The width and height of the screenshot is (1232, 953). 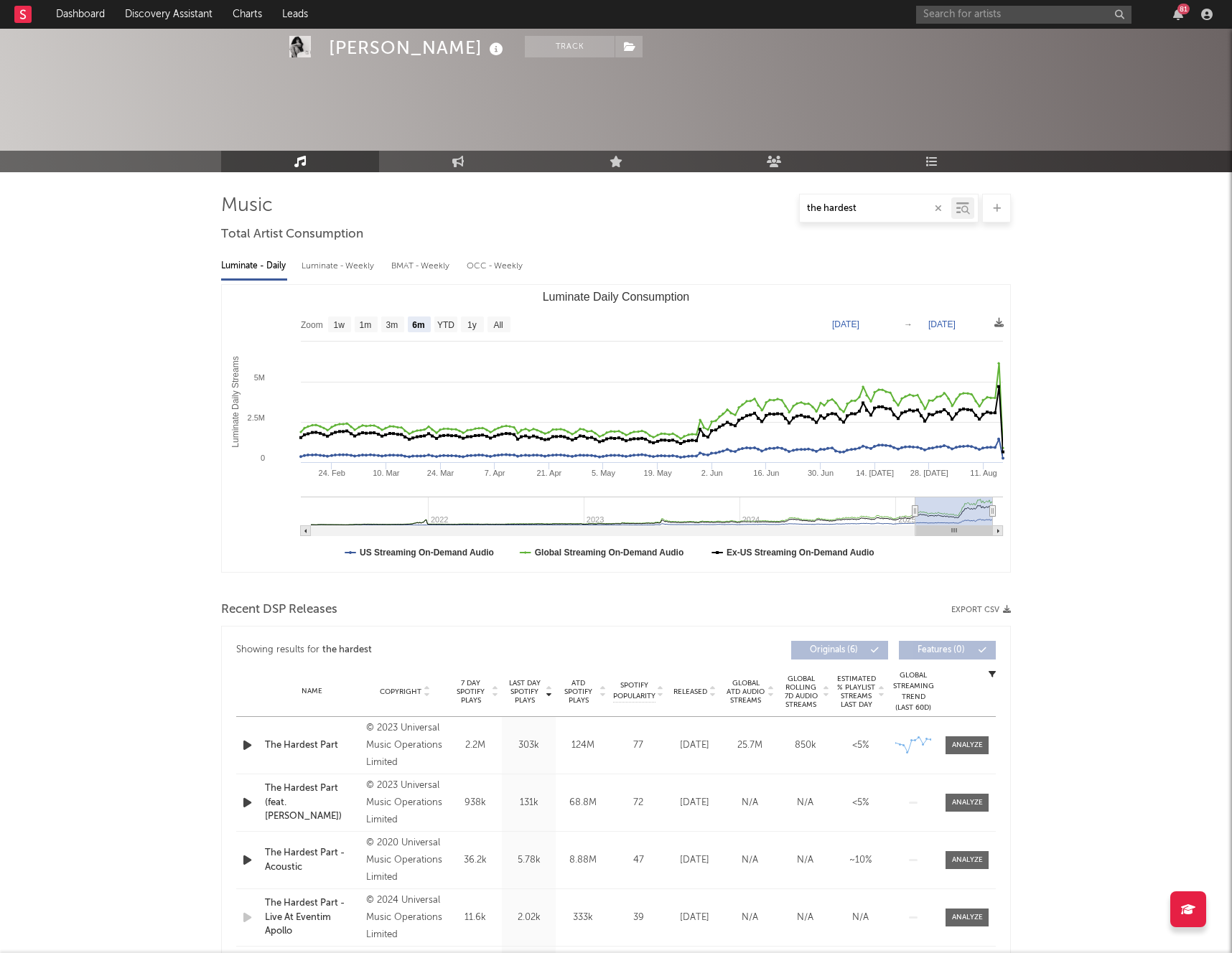 What do you see at coordinates (712, 473) in the screenshot?
I see `text: 2. Jun` at bounding box center [712, 473].